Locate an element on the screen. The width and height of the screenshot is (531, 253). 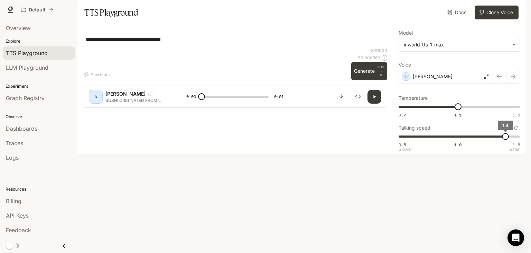
button: Copy Voice ID is located at coordinates (150, 94).